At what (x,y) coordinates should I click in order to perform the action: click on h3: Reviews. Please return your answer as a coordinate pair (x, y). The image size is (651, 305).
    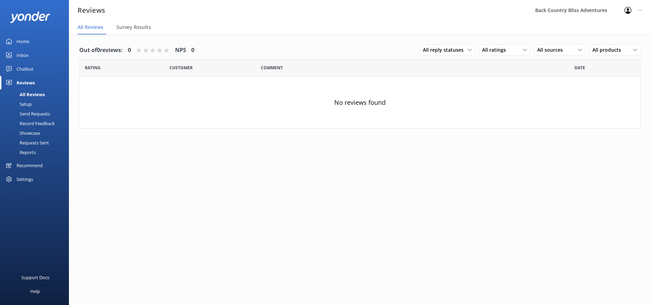
    Looking at the image, I should click on (91, 10).